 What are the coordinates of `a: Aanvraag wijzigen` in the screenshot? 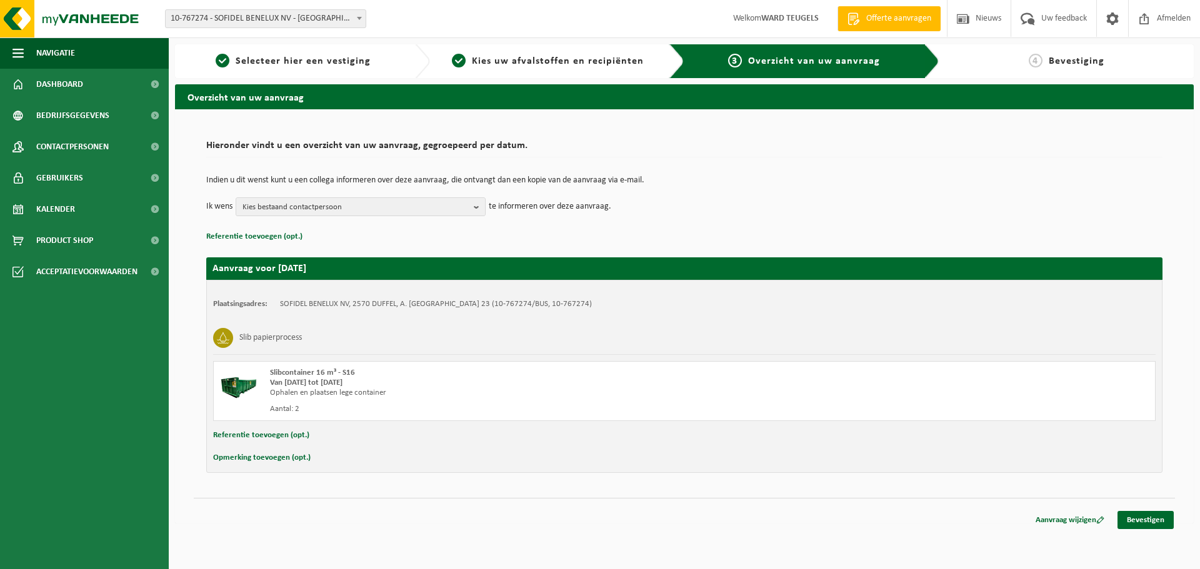 It's located at (1070, 520).